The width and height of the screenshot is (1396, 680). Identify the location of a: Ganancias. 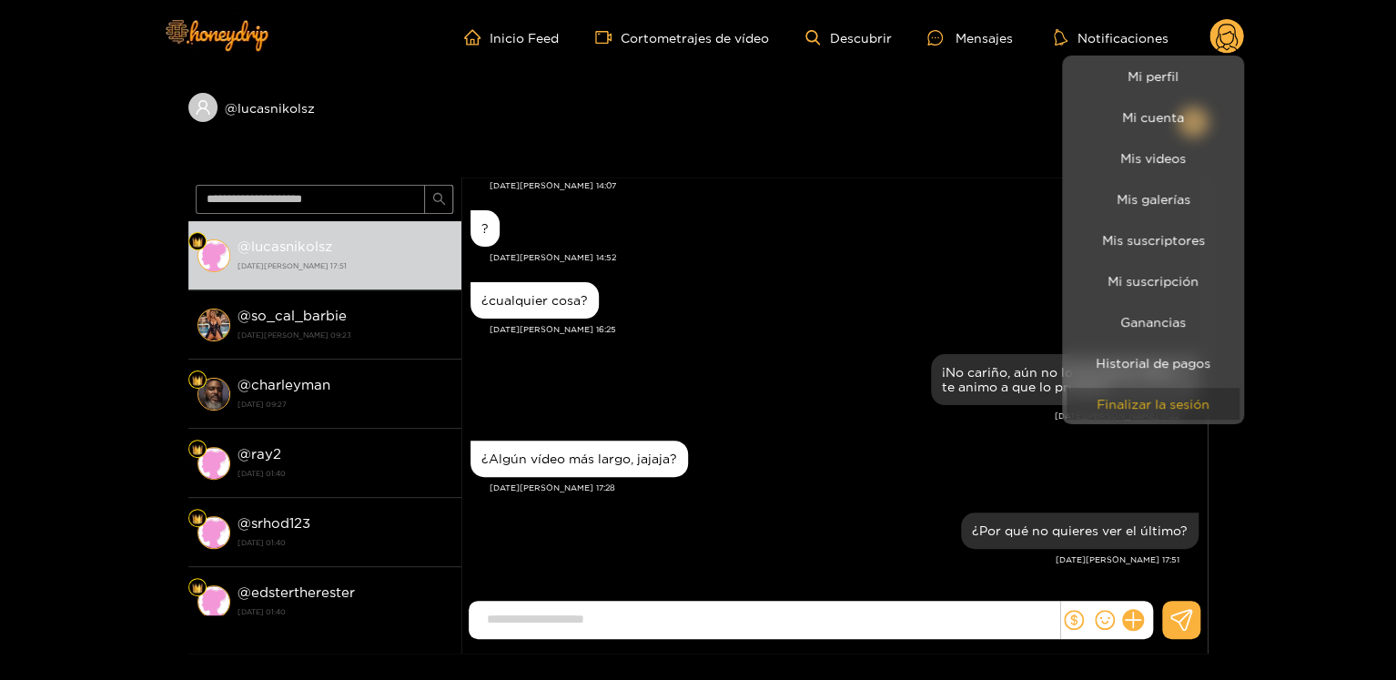
(1153, 321).